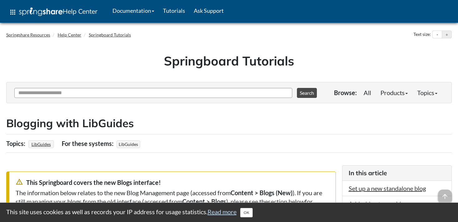  I want to click on a: Read more, so click(222, 212).